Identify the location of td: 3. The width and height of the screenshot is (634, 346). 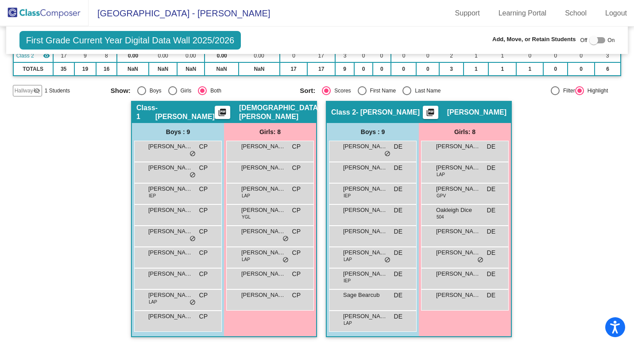
(344, 56).